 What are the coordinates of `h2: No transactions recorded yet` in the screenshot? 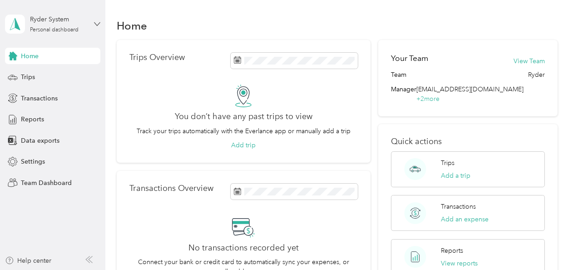 It's located at (243, 247).